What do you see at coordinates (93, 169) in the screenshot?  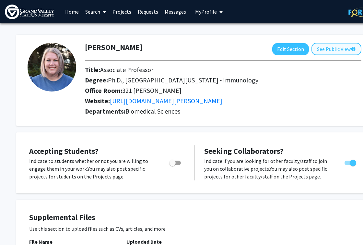 I see `p: Indicate to students whether or not you are willing to engage them in your work. You may also pos...` at bounding box center [93, 169].